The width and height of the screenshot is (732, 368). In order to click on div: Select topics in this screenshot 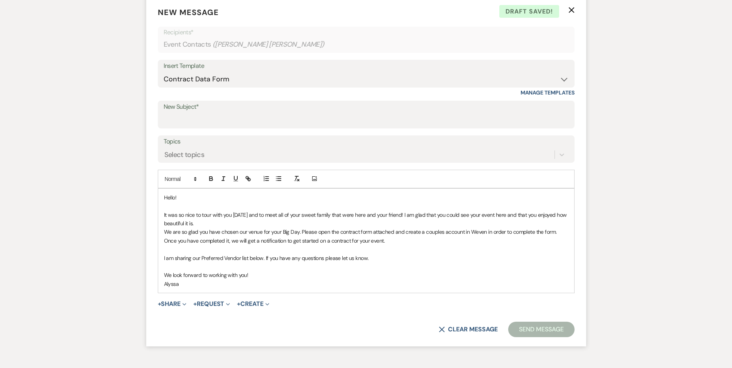, I will do `click(184, 154)`.